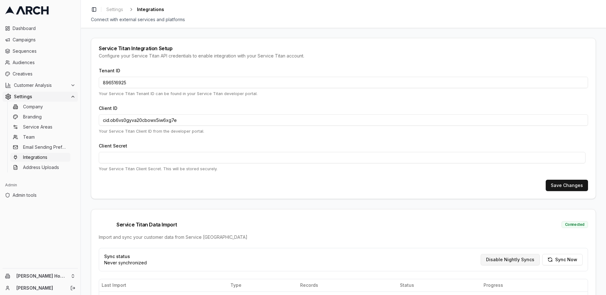 The height and width of the screenshot is (295, 606). What do you see at coordinates (44, 28) in the screenshot?
I see `span: Dashboard` at bounding box center [44, 28].